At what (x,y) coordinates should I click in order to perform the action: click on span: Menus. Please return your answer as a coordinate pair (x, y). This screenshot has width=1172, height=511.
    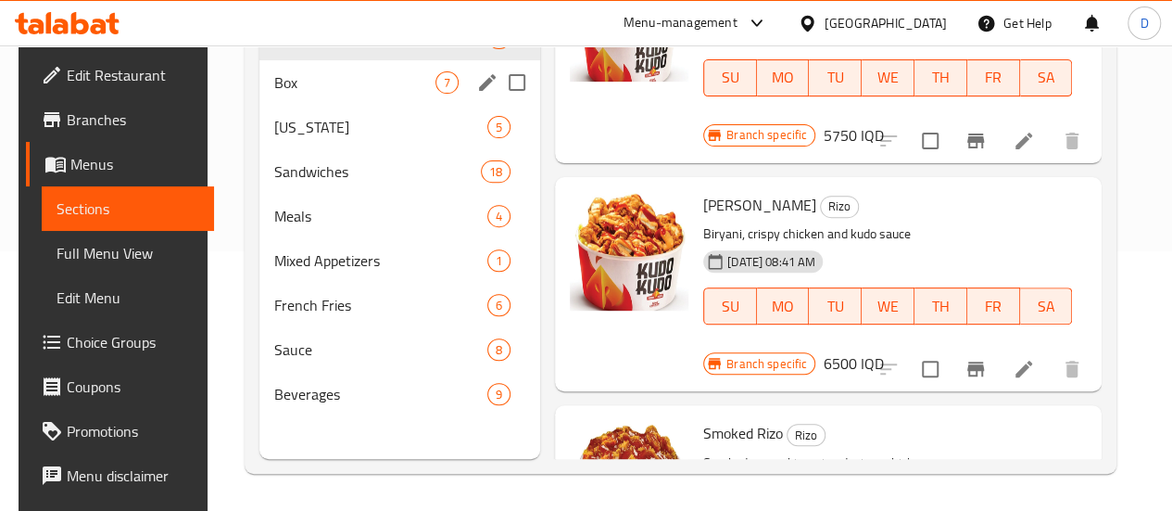
    Looking at the image, I should click on (134, 164).